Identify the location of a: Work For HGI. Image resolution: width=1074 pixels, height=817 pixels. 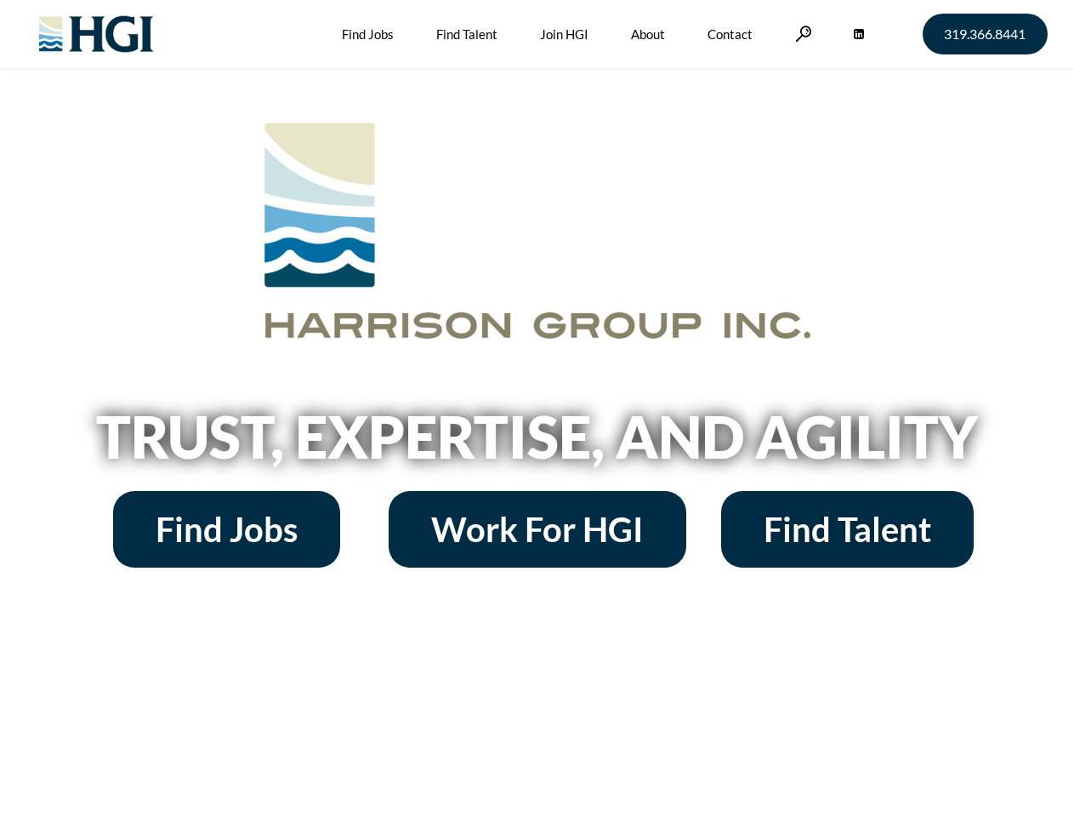
(538, 529).